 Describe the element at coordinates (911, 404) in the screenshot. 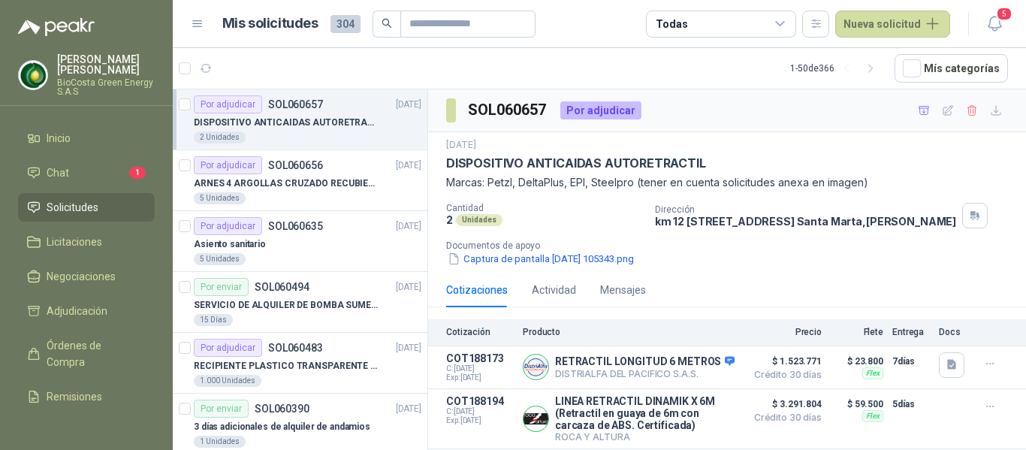

I see `p: 5 días` at that location.